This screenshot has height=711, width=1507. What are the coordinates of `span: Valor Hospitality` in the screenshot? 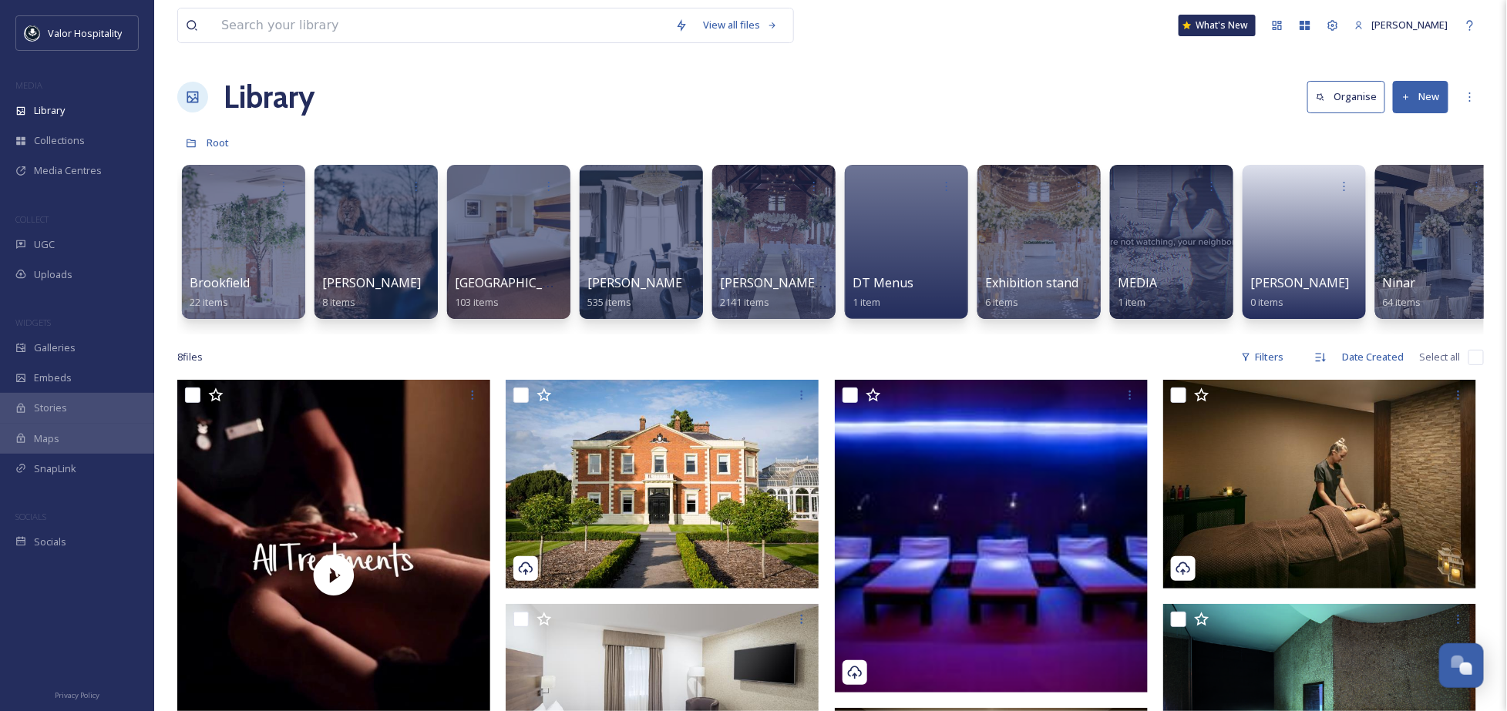 It's located at (85, 33).